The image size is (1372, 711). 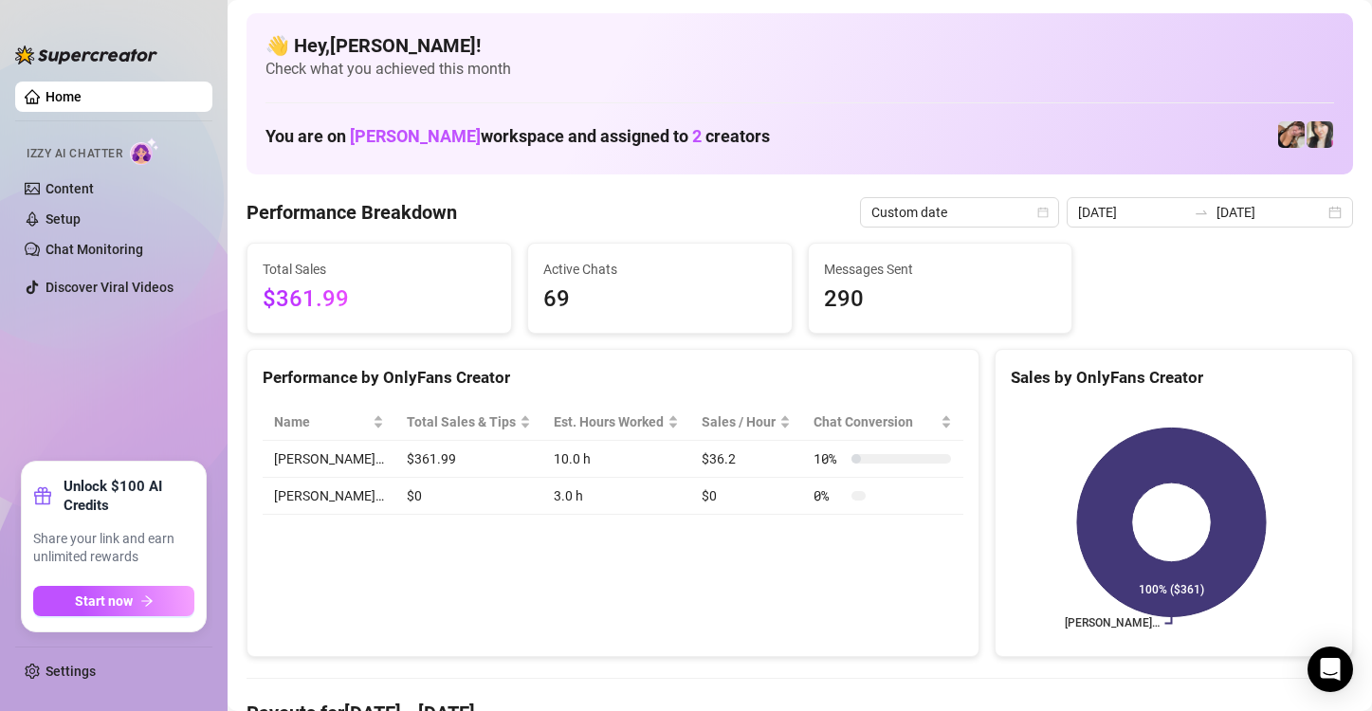 What do you see at coordinates (109, 287) in the screenshot?
I see `a: Discover Viral Videos` at bounding box center [109, 287].